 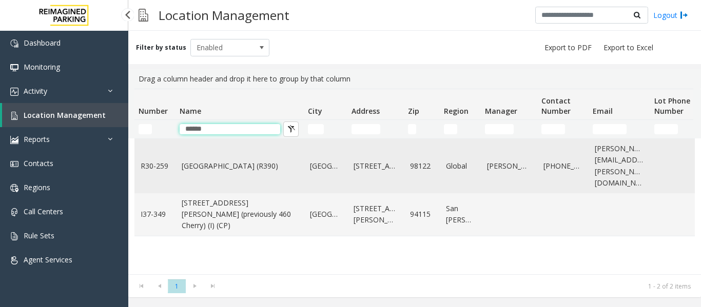 What do you see at coordinates (603, 111) in the screenshot?
I see `span: Email` at bounding box center [603, 111].